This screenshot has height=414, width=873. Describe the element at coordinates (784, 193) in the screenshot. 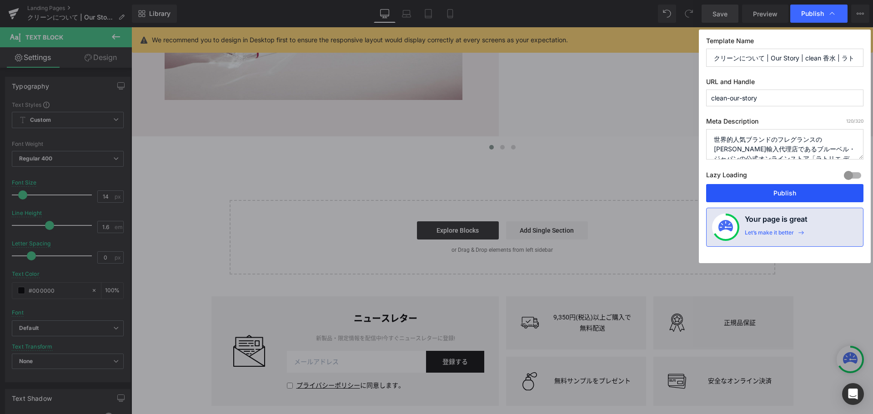

I see `button: Publish` at that location.